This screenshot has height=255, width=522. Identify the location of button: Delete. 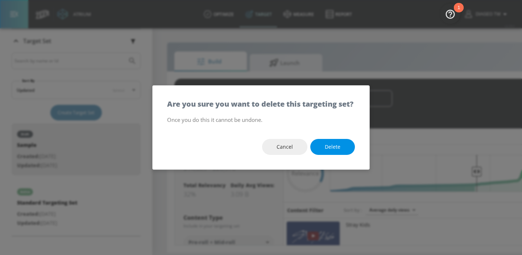
(333, 147).